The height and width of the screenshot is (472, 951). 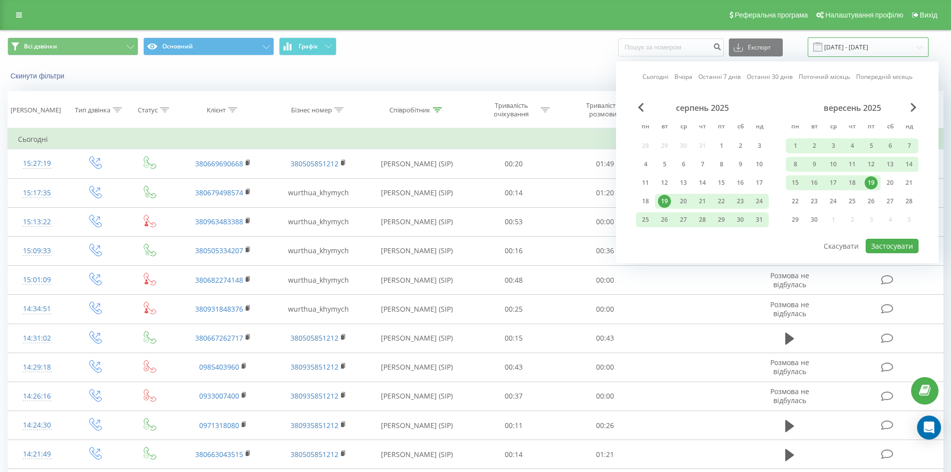 What do you see at coordinates (671, 47) in the screenshot?
I see `input: Пошук за номером` at bounding box center [671, 47].